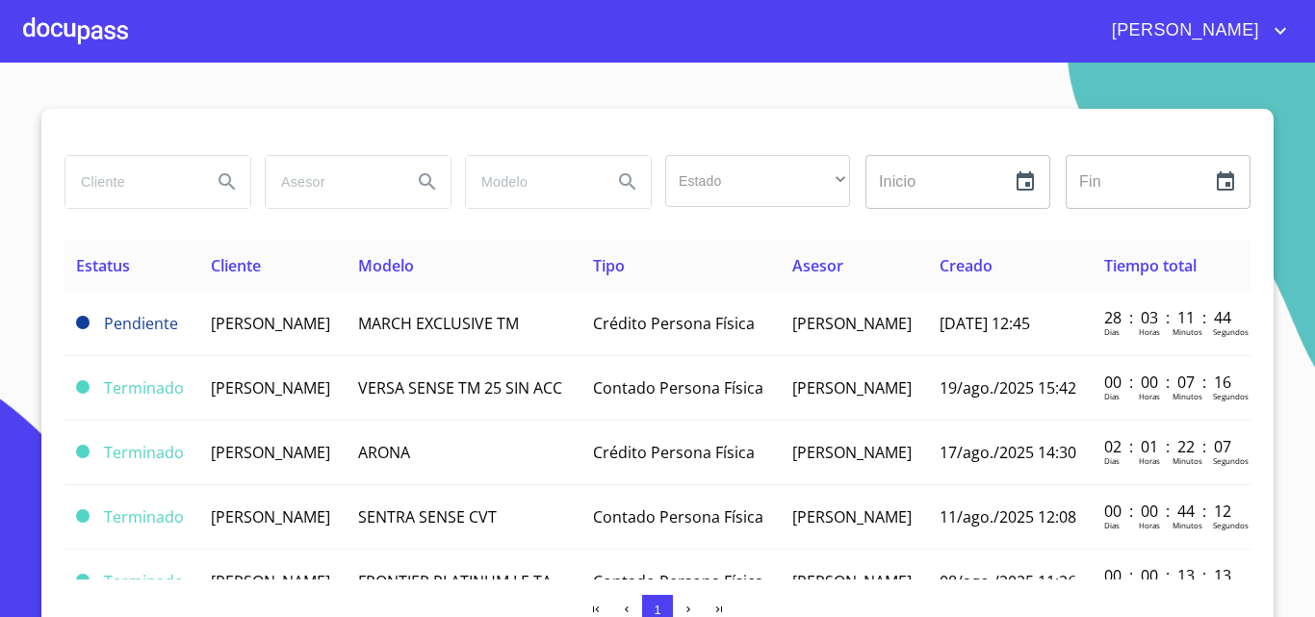 The width and height of the screenshot is (1315, 617). What do you see at coordinates (1168, 382) in the screenshot?
I see `p: 00 : 00 : 07 : 16` at bounding box center [1168, 382].